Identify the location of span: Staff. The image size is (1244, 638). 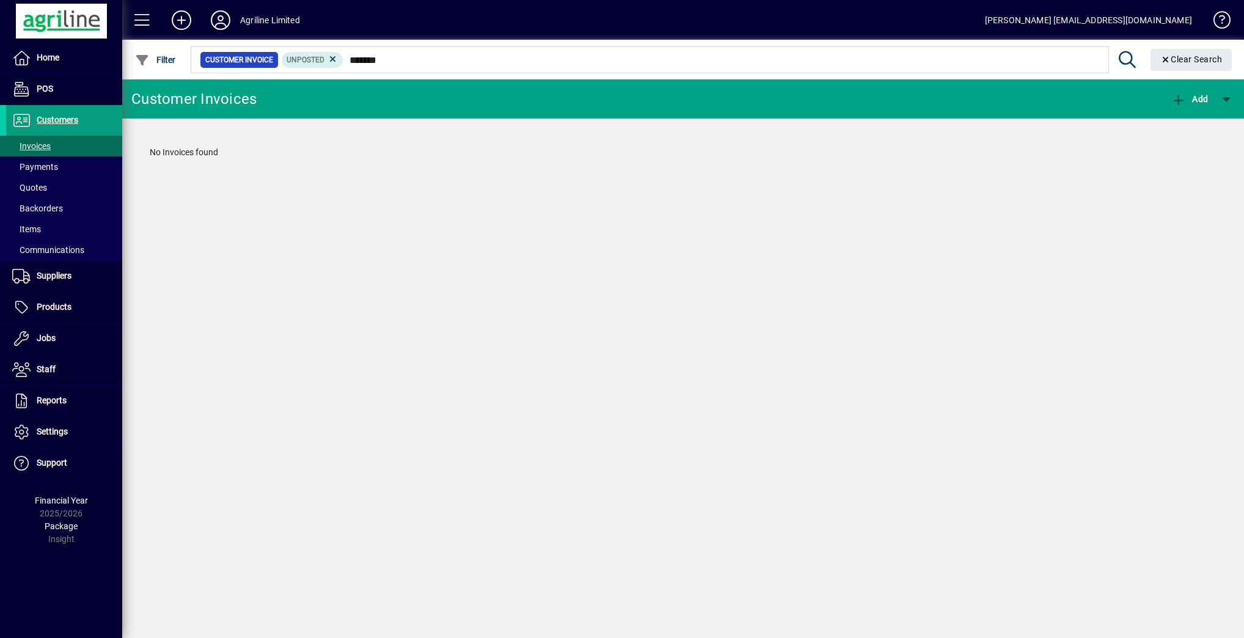
(46, 369).